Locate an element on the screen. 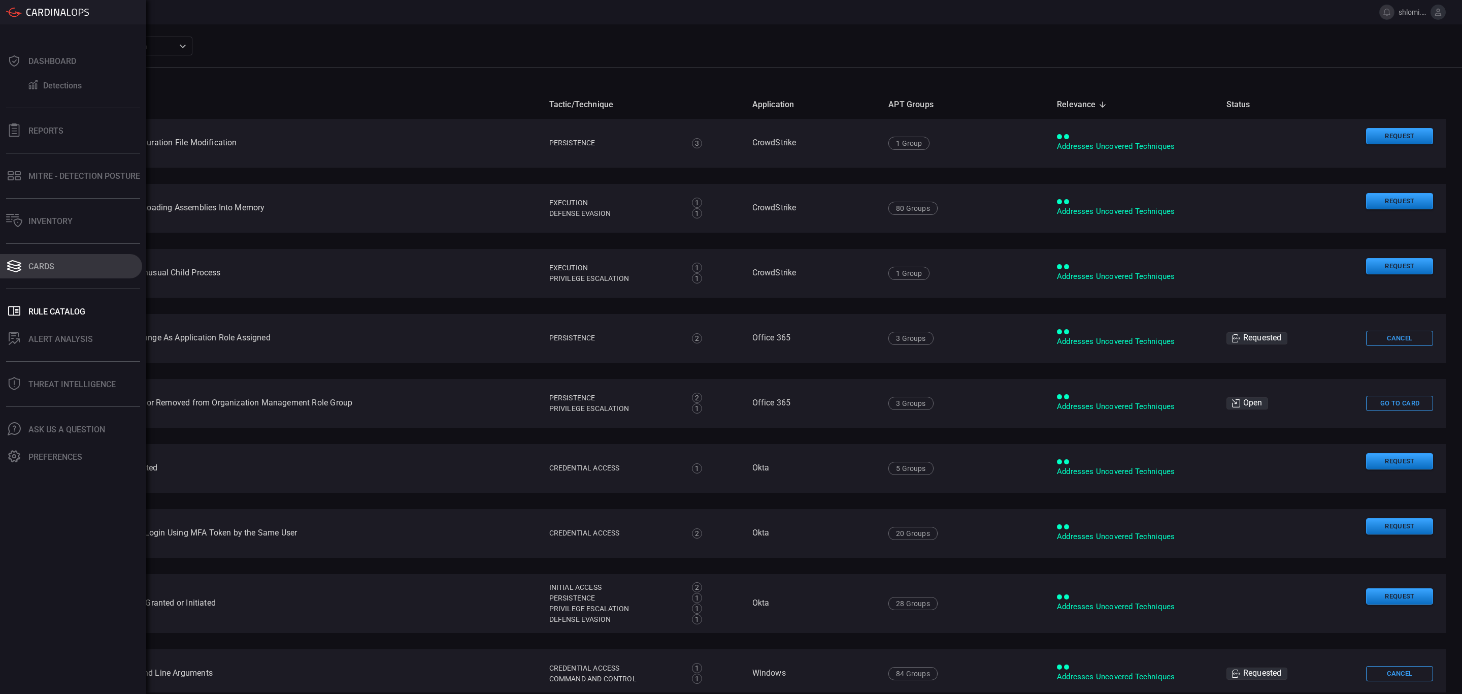  td: Office 365 - Manage Exchange As Application Role Assigned is located at coordinates (291, 338).